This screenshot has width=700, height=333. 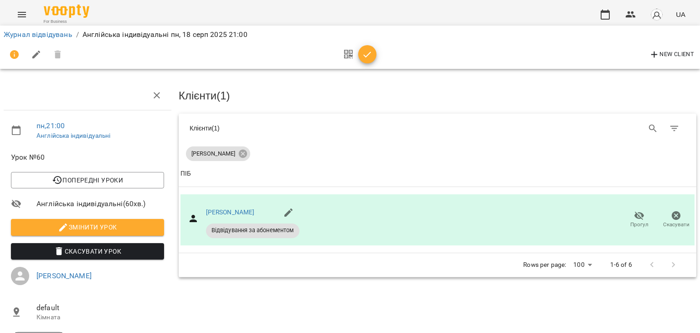 What do you see at coordinates (350, 35) in the screenshot?
I see `nav: breadcrumb` at bounding box center [350, 35].